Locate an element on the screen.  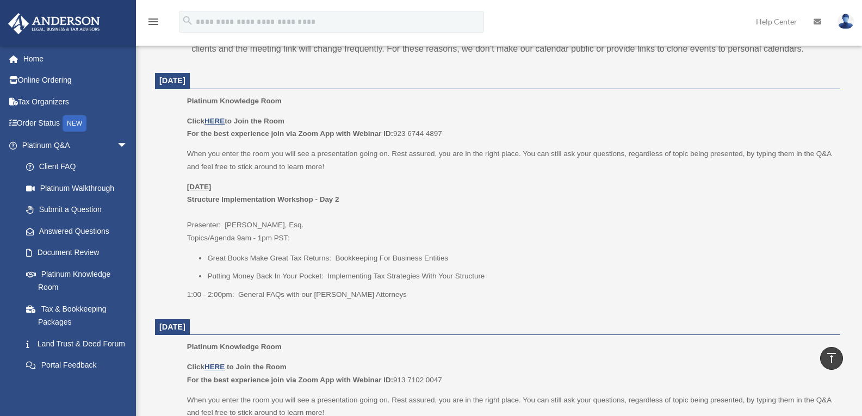
a: Online Ordering is located at coordinates (76, 81).